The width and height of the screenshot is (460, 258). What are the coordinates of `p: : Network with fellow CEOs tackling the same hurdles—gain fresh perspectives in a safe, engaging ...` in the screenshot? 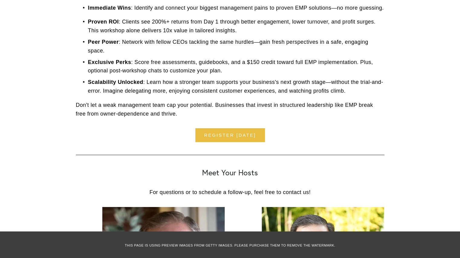 It's located at (236, 47).